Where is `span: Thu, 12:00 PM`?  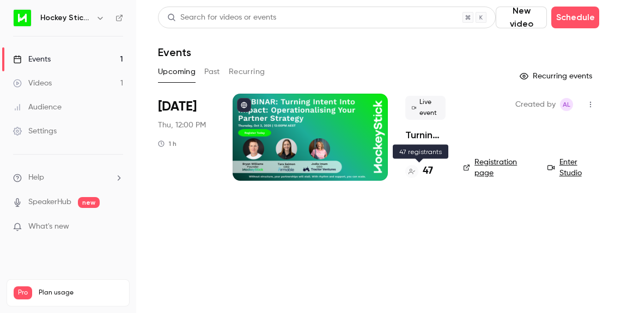 span: Thu, 12:00 PM is located at coordinates (182, 125).